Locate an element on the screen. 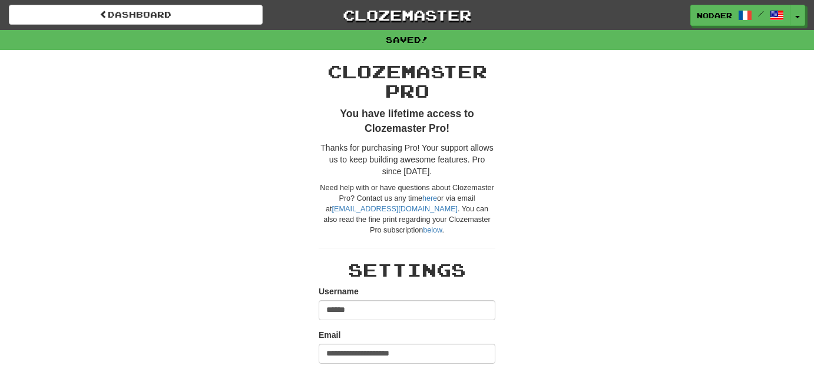  h2: Clozemaster Pro is located at coordinates (407, 81).